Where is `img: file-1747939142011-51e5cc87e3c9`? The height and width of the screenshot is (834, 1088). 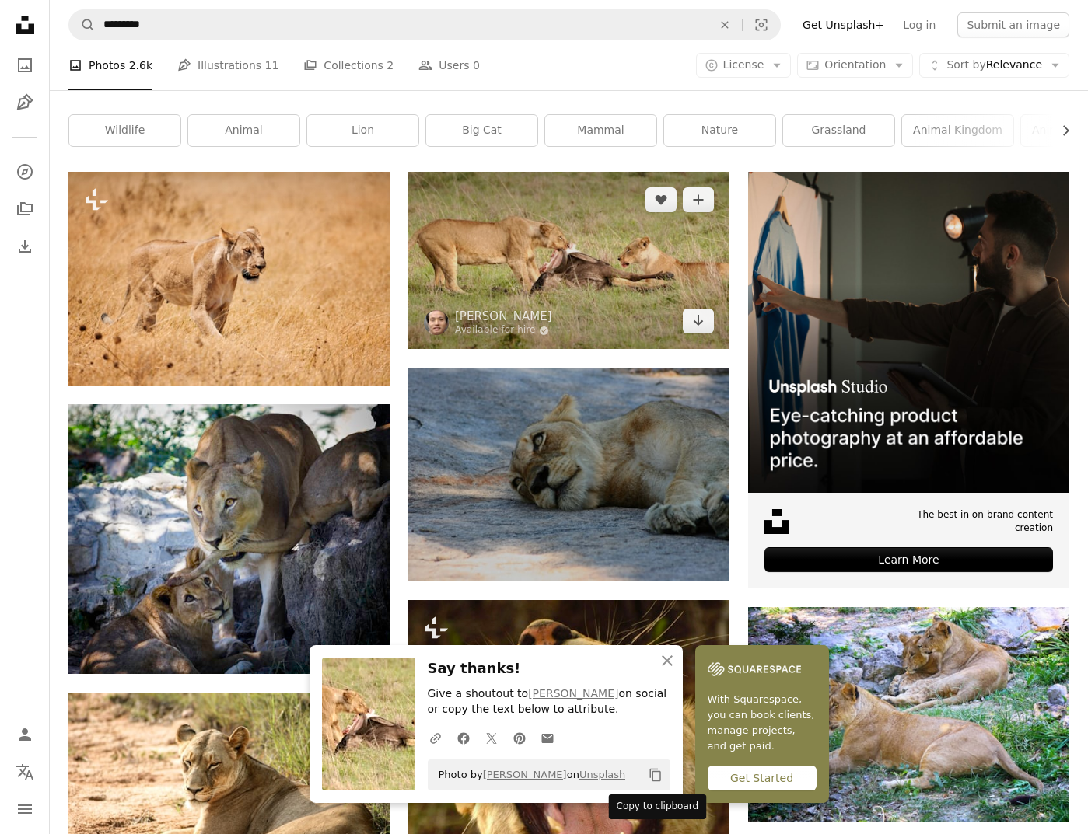
img: file-1747939142011-51e5cc87e3c9 is located at coordinates (754, 669).